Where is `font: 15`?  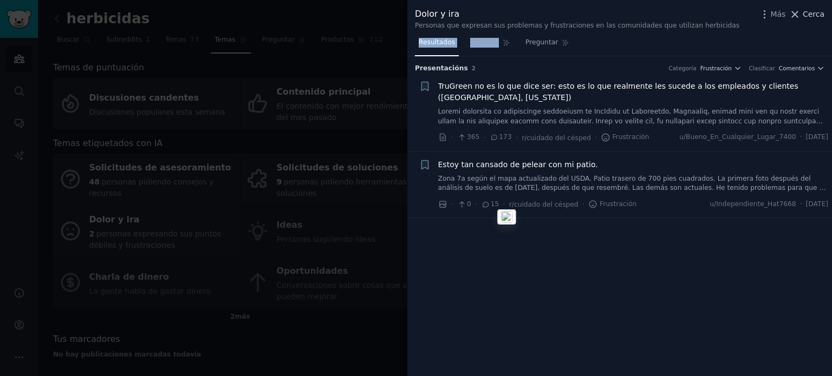
font: 15 is located at coordinates (495, 204).